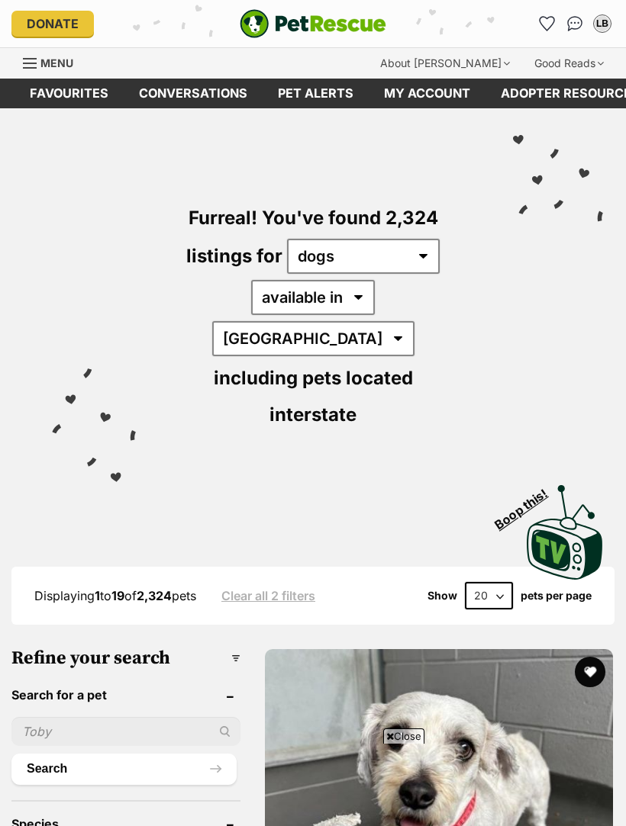 This screenshot has height=826, width=626. What do you see at coordinates (315, 93) in the screenshot?
I see `a: Pet alerts` at bounding box center [315, 93].